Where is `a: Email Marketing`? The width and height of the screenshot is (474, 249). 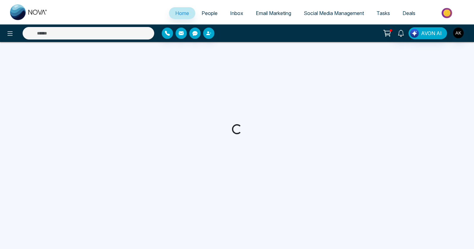
a: Email Marketing is located at coordinates (273, 13).